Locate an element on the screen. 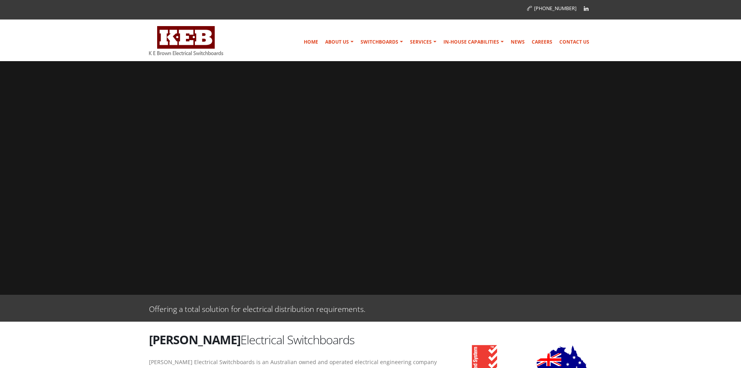  a: About Us is located at coordinates (339, 42).